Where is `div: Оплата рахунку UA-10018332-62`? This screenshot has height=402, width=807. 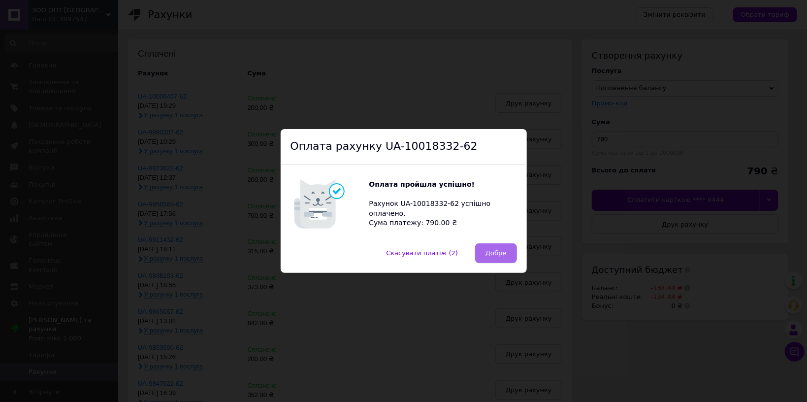 div: Оплата рахунку UA-10018332-62 is located at coordinates (404, 147).